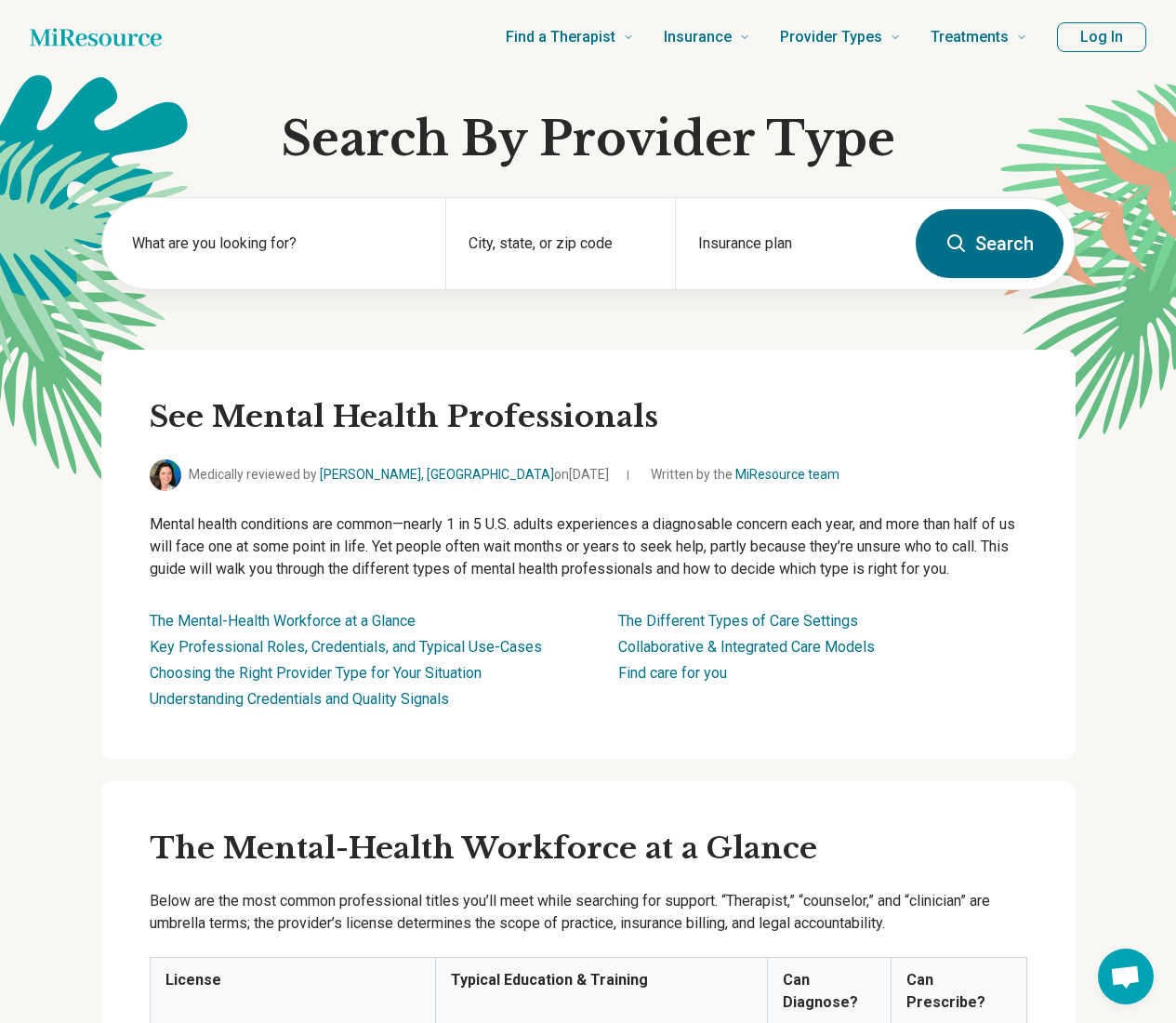  What do you see at coordinates (278, 244) in the screenshot?
I see `label: What are you looking for?` at bounding box center [278, 244].